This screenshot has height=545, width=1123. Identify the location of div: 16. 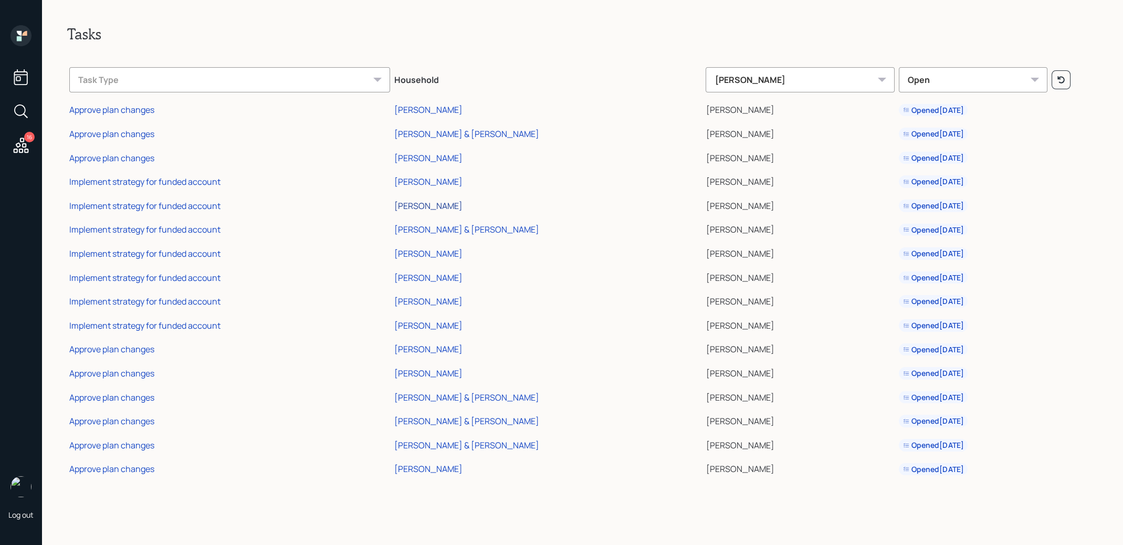
(29, 137).